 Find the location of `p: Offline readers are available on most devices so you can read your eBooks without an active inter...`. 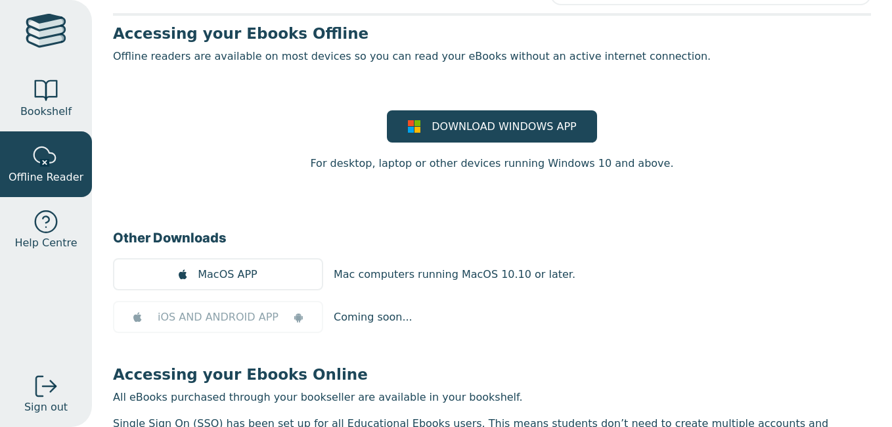

p: Offline readers are available on most devices so you can read your eBooks without an active inter... is located at coordinates (492, 56).